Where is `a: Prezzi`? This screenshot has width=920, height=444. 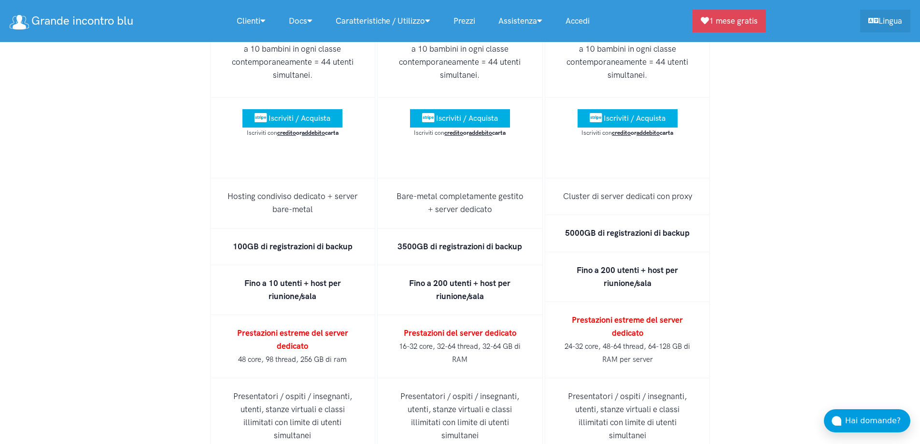 a: Prezzi is located at coordinates (464, 21).